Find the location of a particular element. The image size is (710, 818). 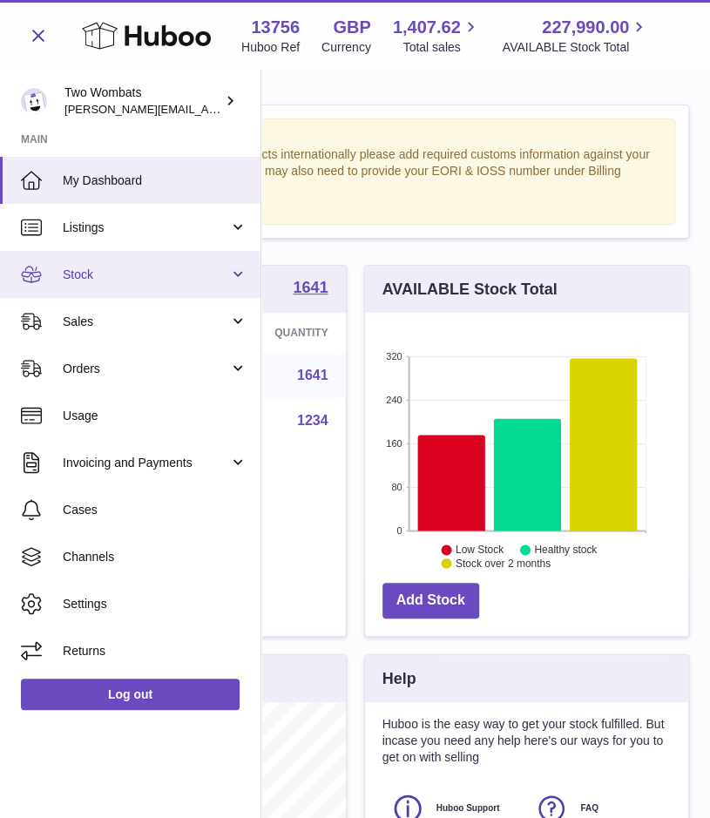

text: 160 is located at coordinates (394, 444).